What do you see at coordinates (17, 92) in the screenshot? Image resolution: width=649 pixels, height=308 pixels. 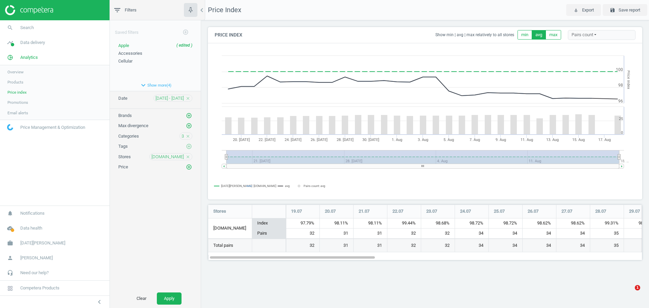 I see `span: Price index` at bounding box center [17, 92].